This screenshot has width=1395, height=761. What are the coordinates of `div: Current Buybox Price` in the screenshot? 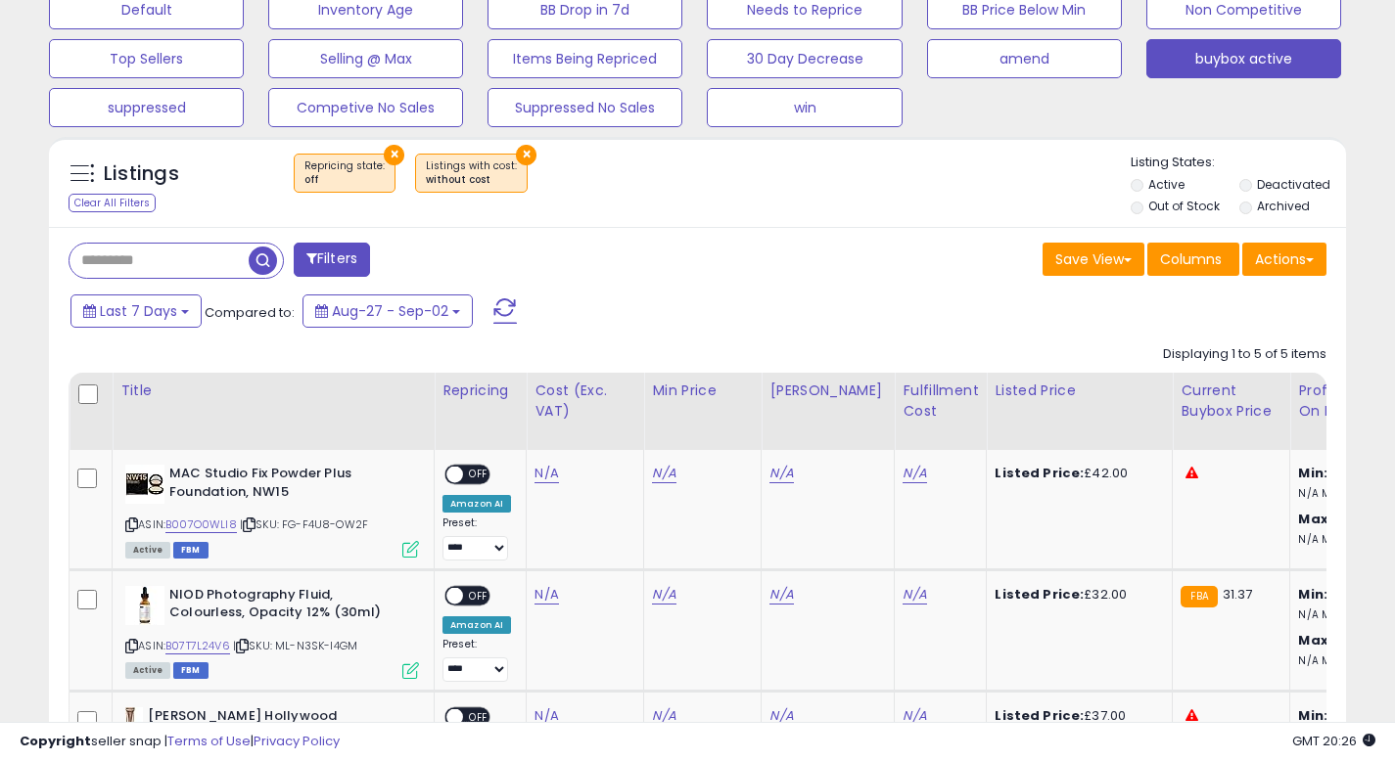 It's located at (1230, 401).